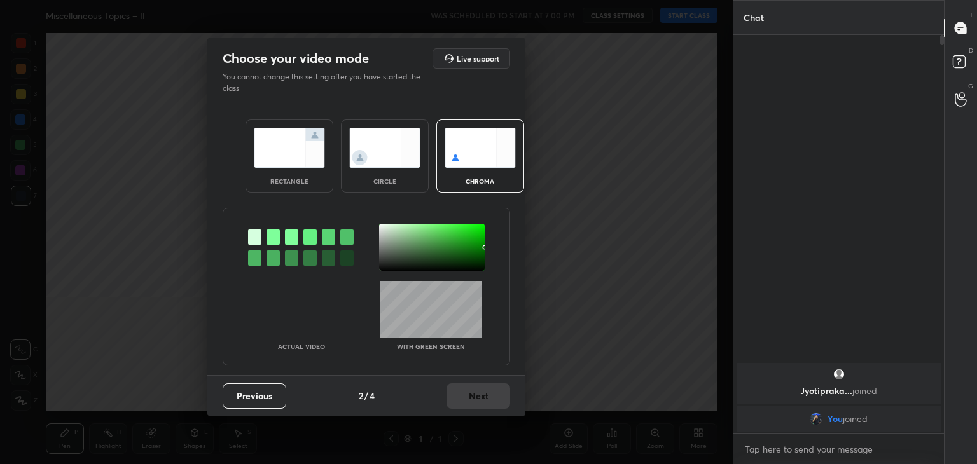 This screenshot has width=977, height=464. What do you see at coordinates (480, 181) in the screenshot?
I see `div: chroma` at bounding box center [480, 181].